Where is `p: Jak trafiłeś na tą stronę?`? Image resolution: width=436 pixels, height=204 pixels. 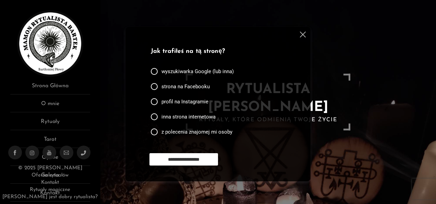
p: Jak trafiłeś na tą stronę? is located at coordinates (217, 51).